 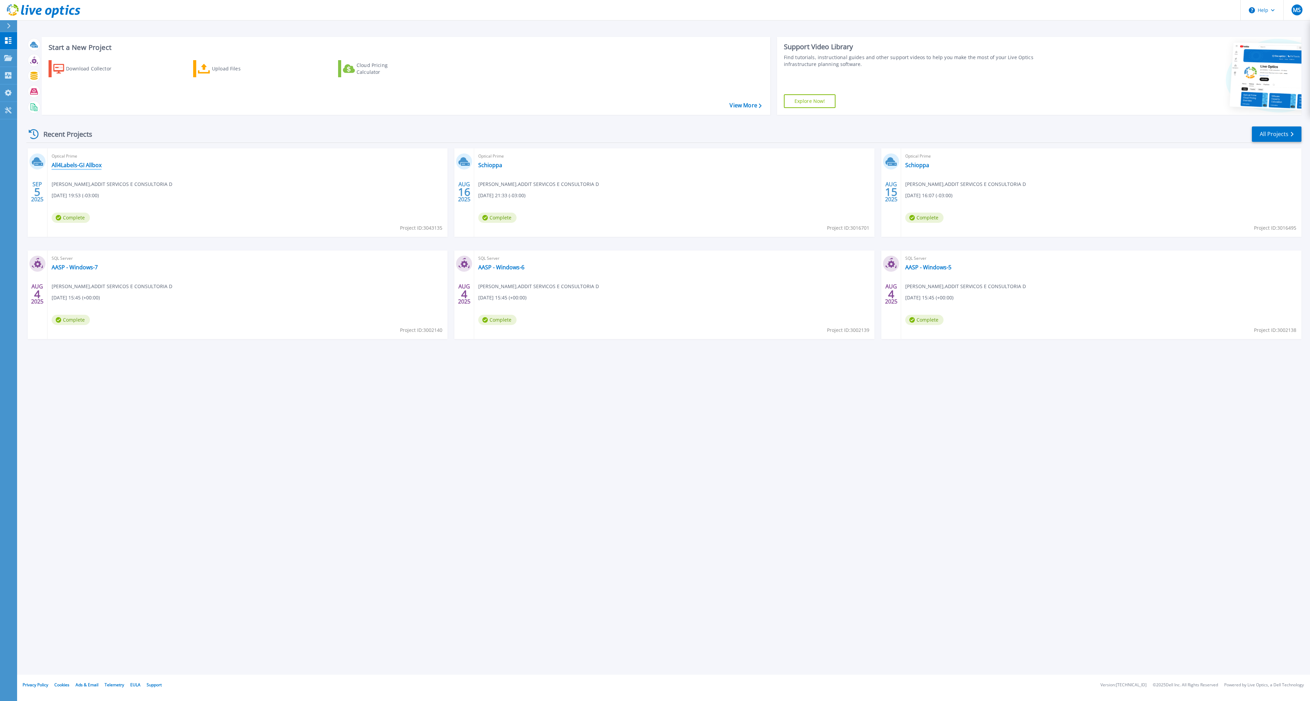 I want to click on a: EULA, so click(x=135, y=685).